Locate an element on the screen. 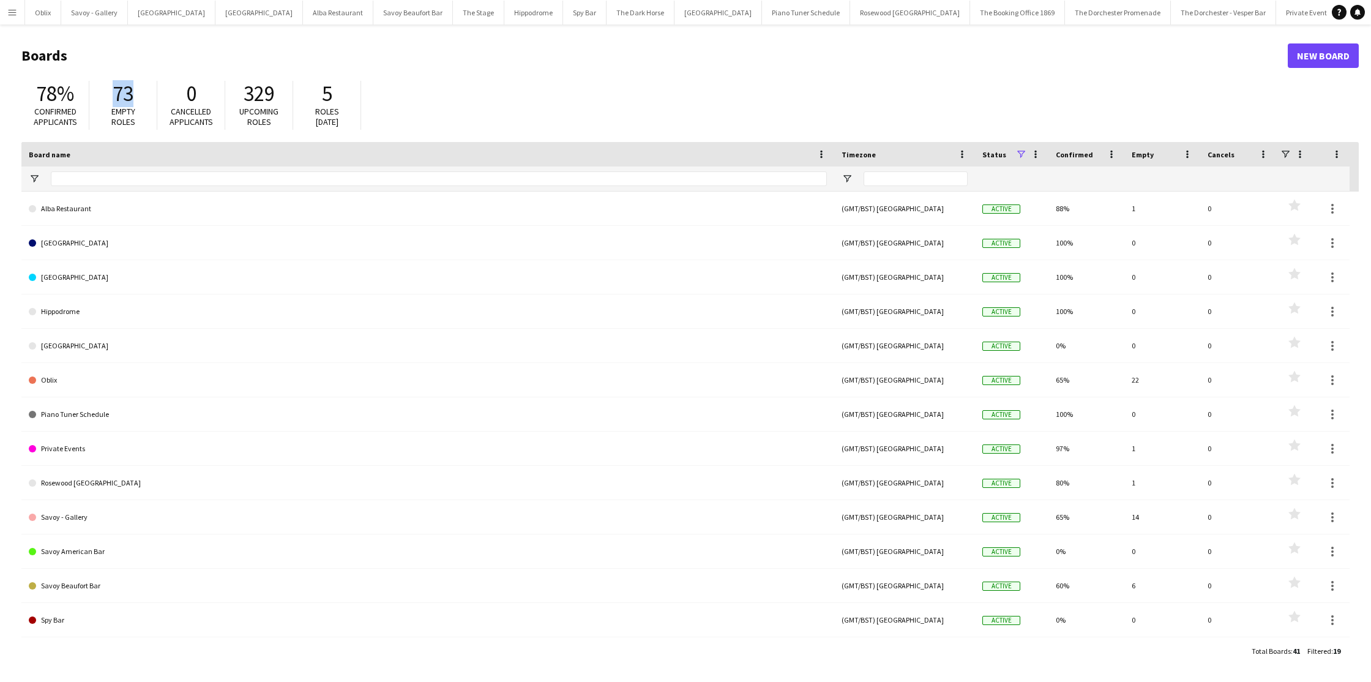 Image resolution: width=1371 pixels, height=682 pixels. span: Cancelled applicants is located at coordinates (191, 116).